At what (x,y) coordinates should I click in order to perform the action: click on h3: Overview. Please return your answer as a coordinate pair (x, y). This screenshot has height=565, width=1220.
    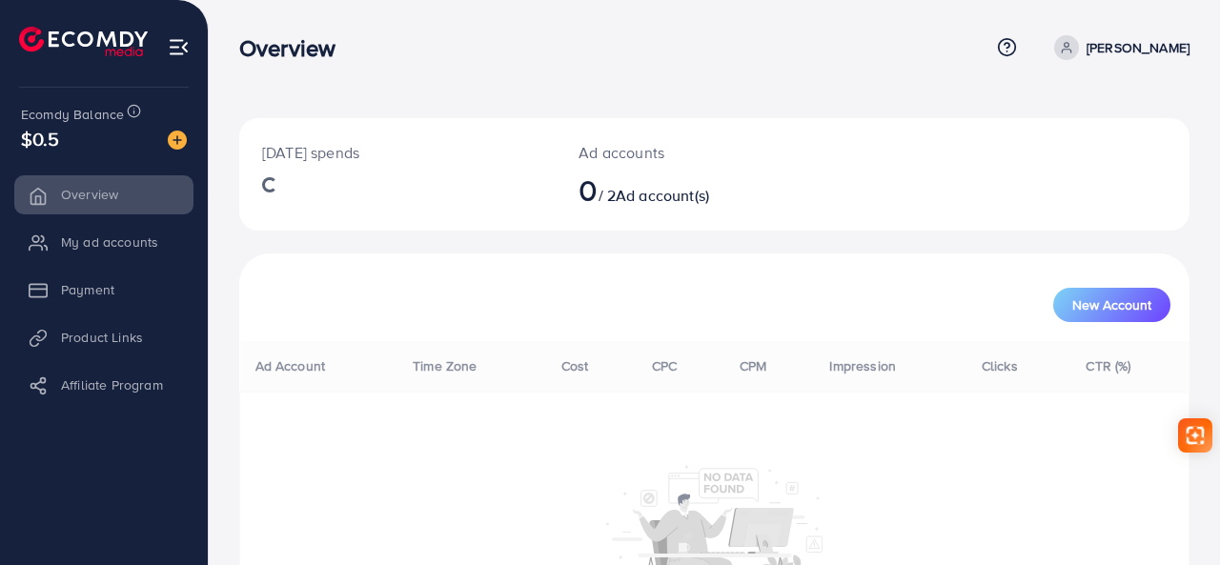
    Looking at the image, I should click on (295, 48).